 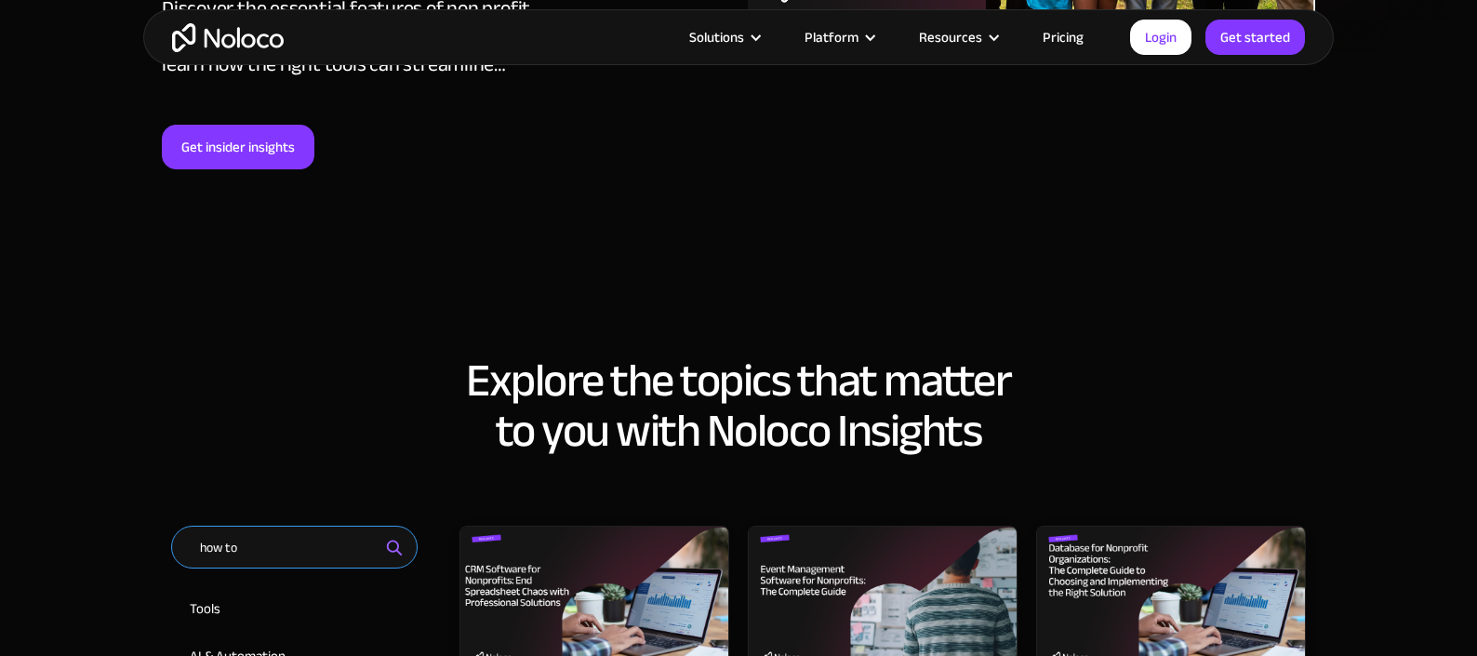 What do you see at coordinates (228, 37) in the screenshot?
I see `a: home` at bounding box center [228, 37].